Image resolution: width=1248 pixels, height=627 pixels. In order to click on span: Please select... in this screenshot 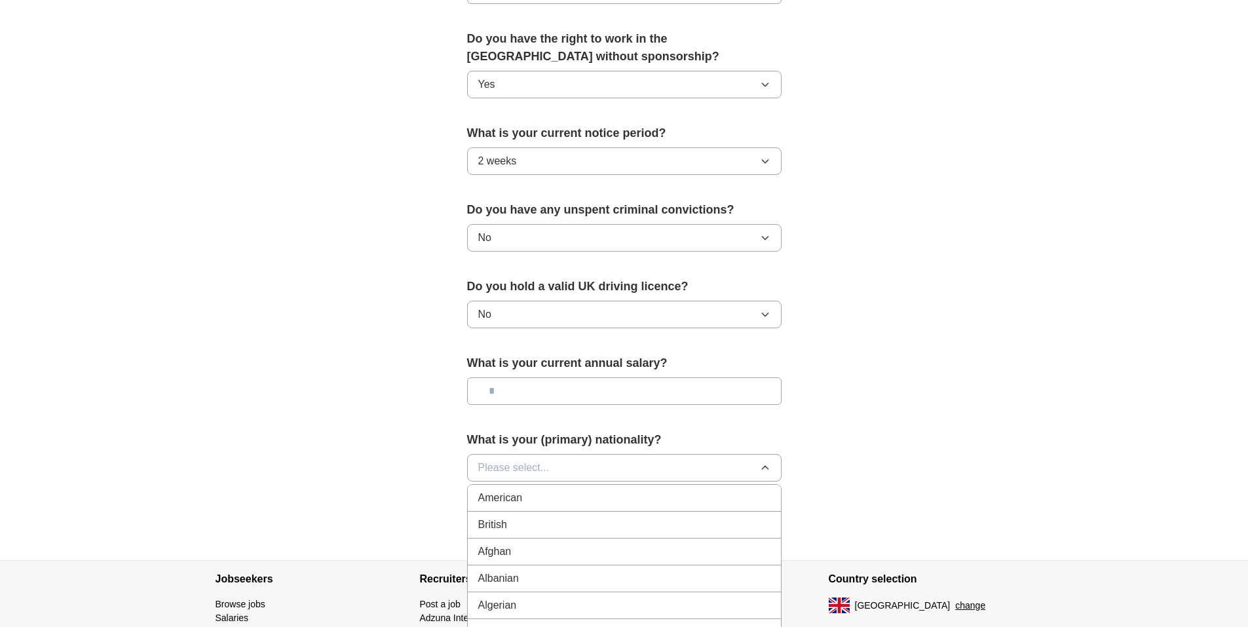, I will do `click(514, 468)`.